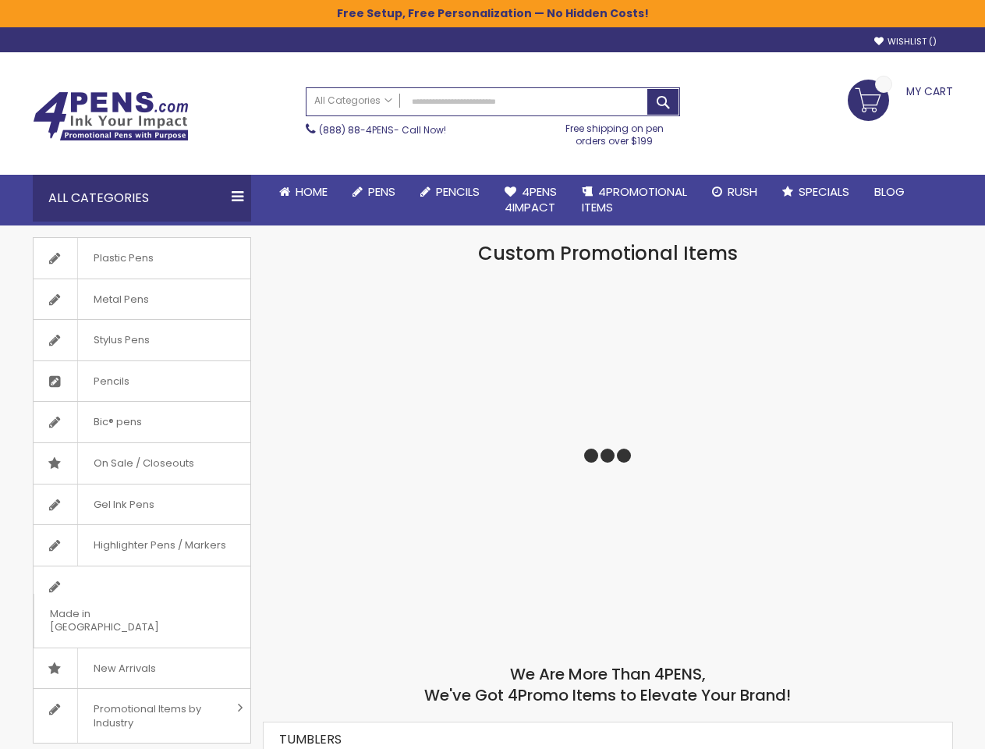 This screenshot has height=749, width=985. What do you see at coordinates (142, 669) in the screenshot?
I see `a: New Arrivals` at bounding box center [142, 669].